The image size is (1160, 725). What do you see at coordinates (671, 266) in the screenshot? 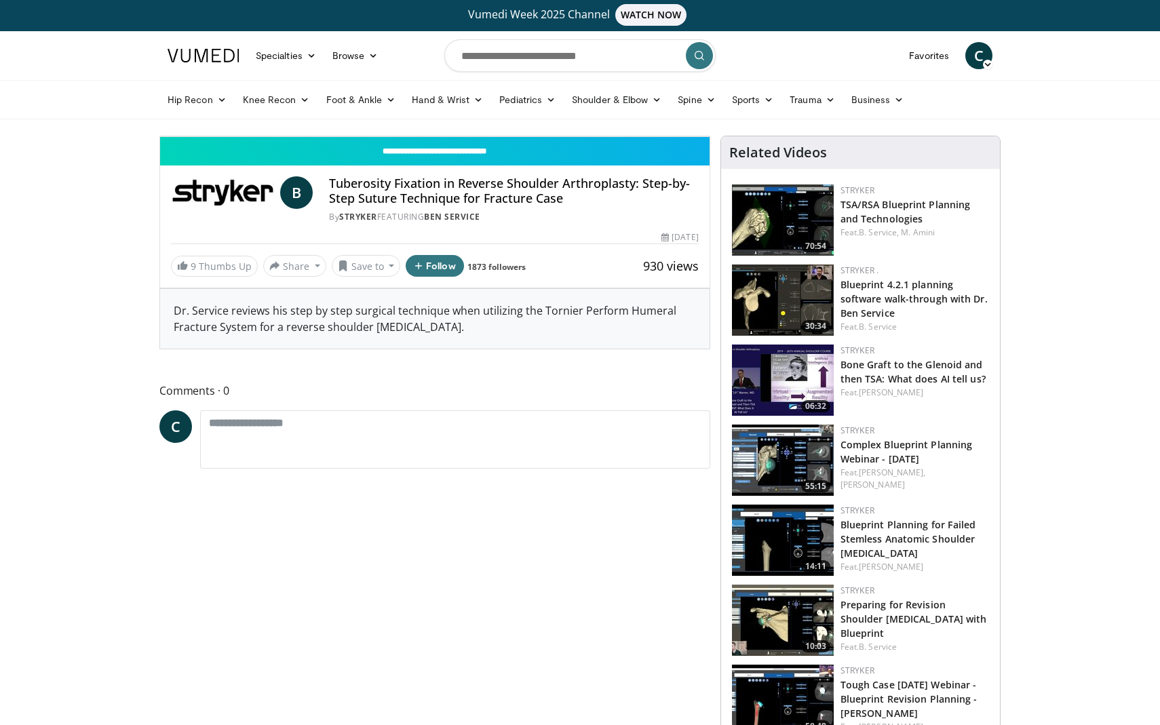
I see `span: 930 views` at bounding box center [671, 266].